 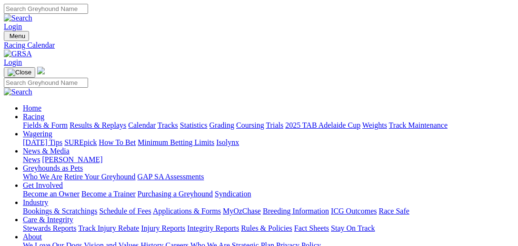 What do you see at coordinates (268, 211) in the screenshot?
I see `div: Industry` at bounding box center [268, 211].